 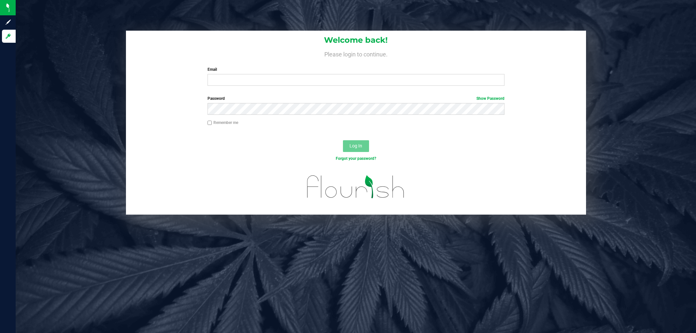 I want to click on h4: Please login to continue., so click(x=356, y=54).